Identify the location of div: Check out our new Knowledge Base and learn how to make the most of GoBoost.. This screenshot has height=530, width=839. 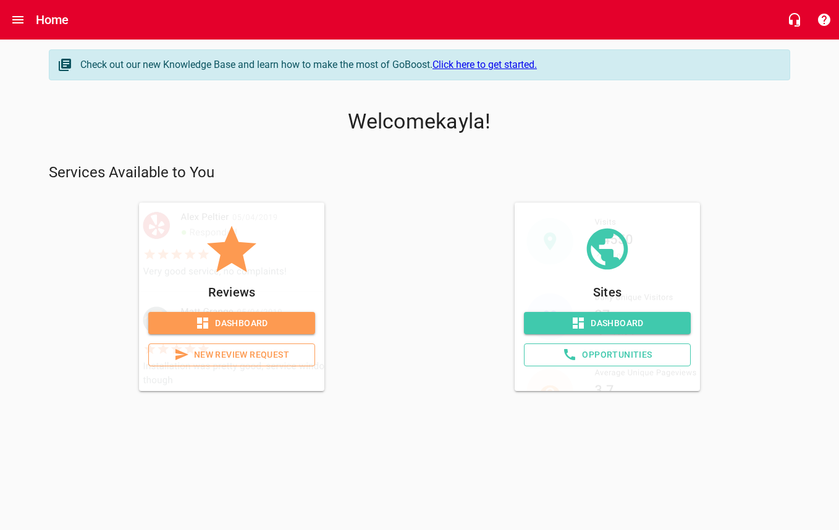
(429, 65).